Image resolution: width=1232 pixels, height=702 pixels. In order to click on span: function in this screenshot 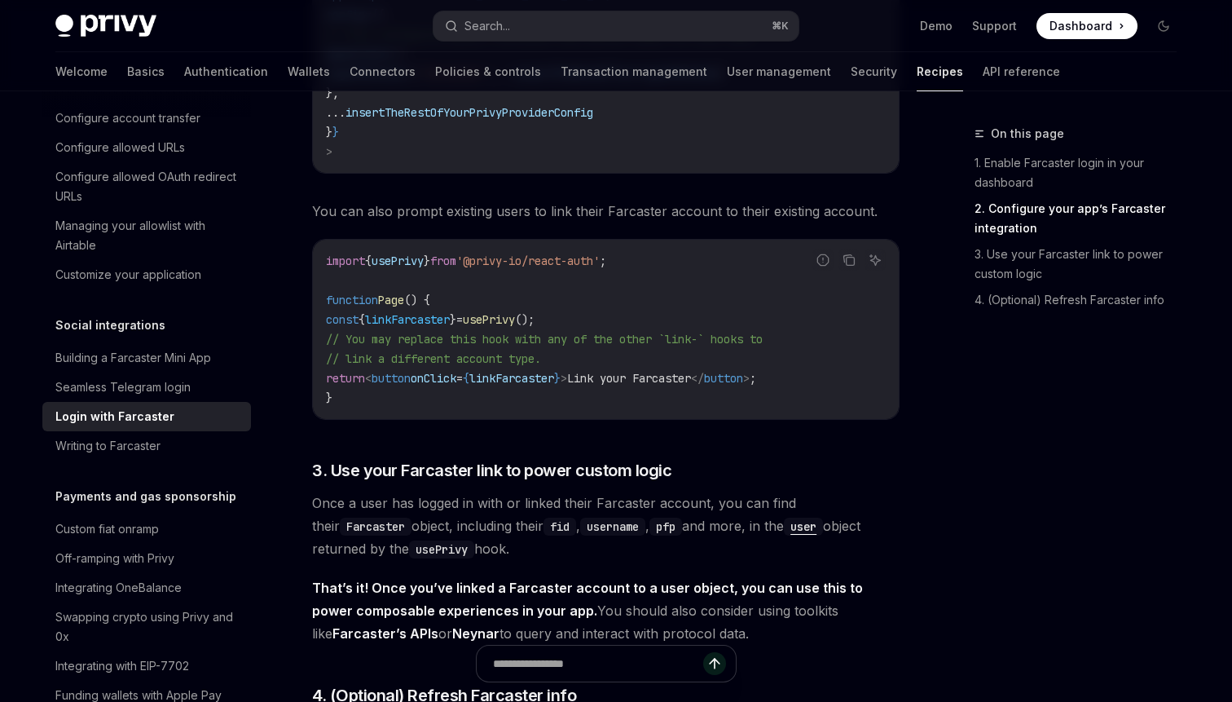, I will do `click(352, 300)`.